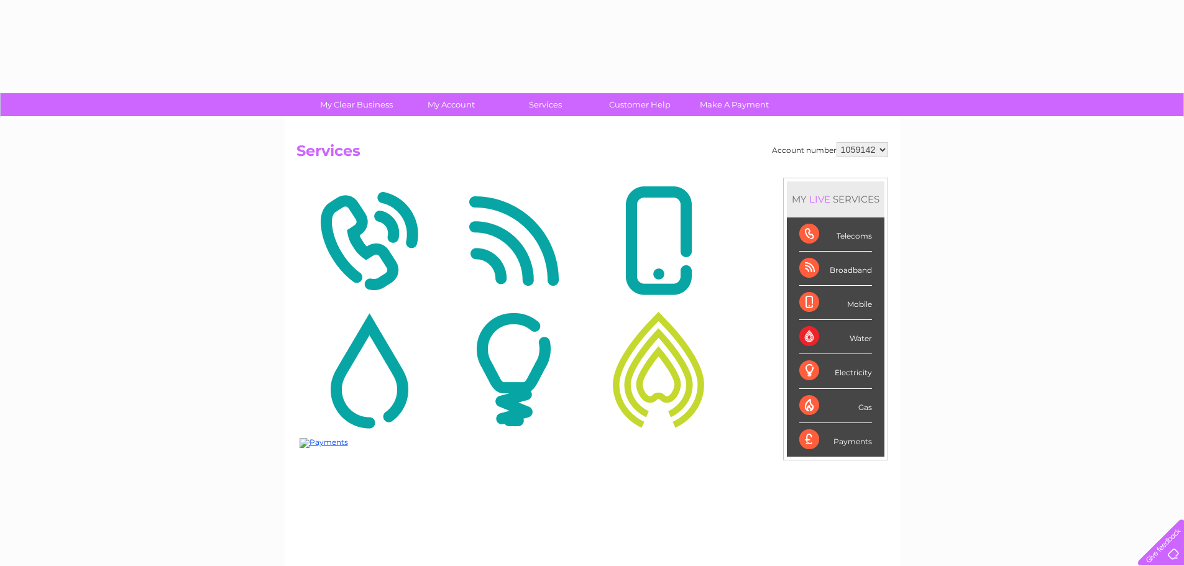  Describe the element at coordinates (324, 443) in the screenshot. I see `img: Payments` at that location.